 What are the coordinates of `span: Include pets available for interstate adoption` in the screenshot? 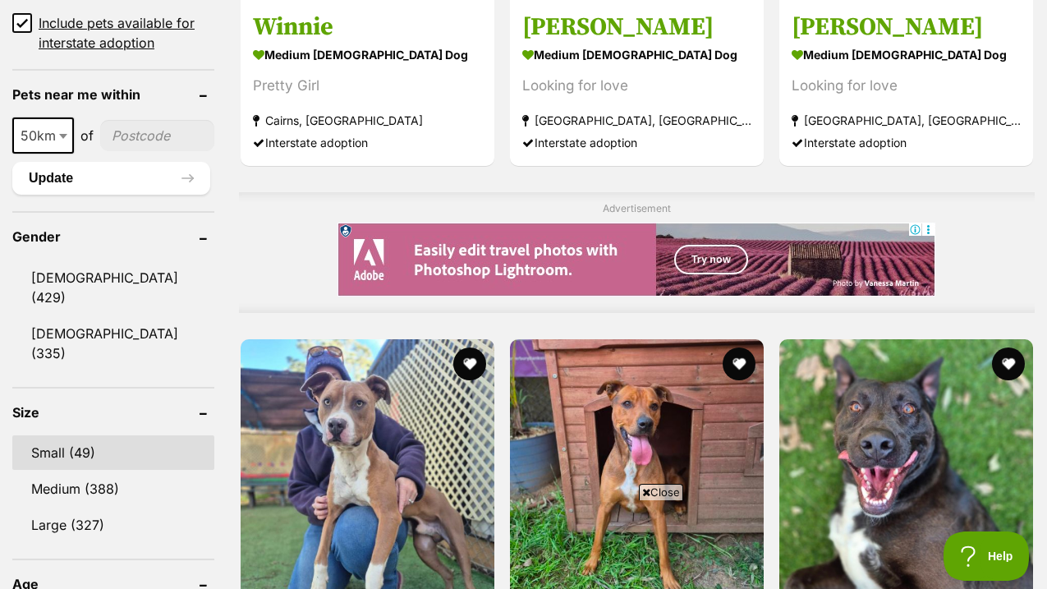 It's located at (126, 33).